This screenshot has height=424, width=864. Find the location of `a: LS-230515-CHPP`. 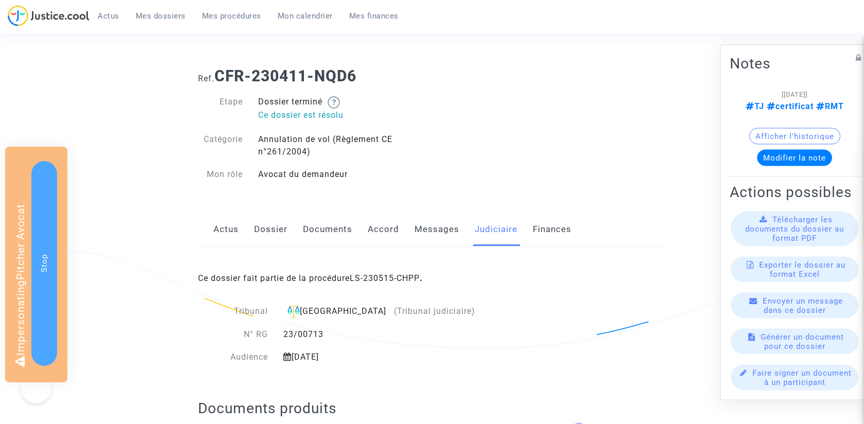

a: LS-230515-CHPP is located at coordinates (385, 278).